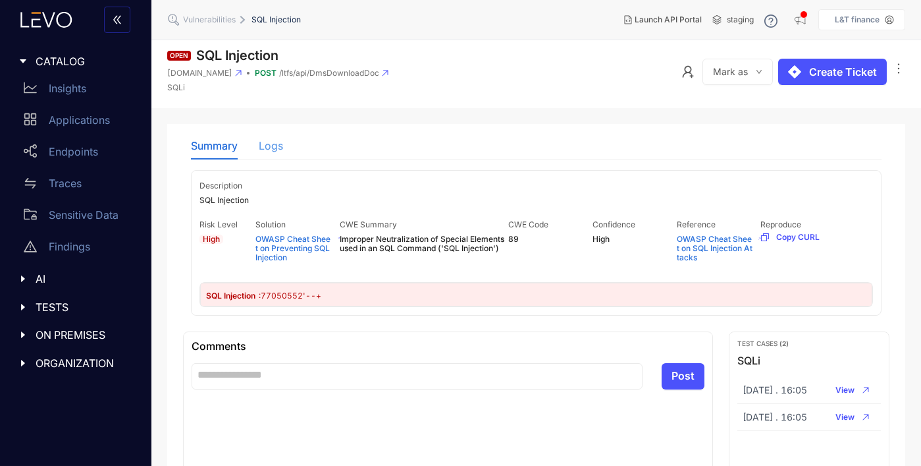 This screenshot has width=921, height=466. Describe the element at coordinates (668, 20) in the screenshot. I see `span: Launch API Portal` at that location.